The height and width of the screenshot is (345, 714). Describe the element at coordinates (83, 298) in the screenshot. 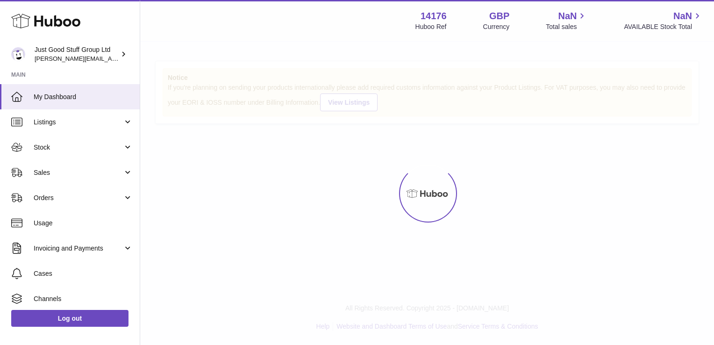

I see `span: Channels` at that location.